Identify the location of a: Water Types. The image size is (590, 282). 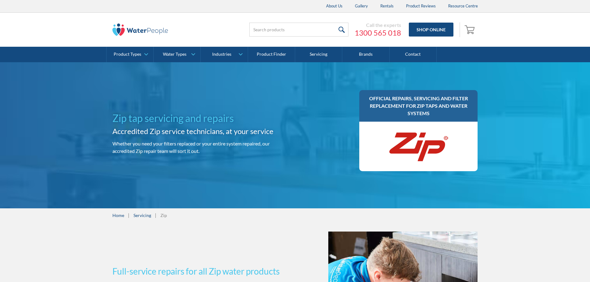
(177, 54).